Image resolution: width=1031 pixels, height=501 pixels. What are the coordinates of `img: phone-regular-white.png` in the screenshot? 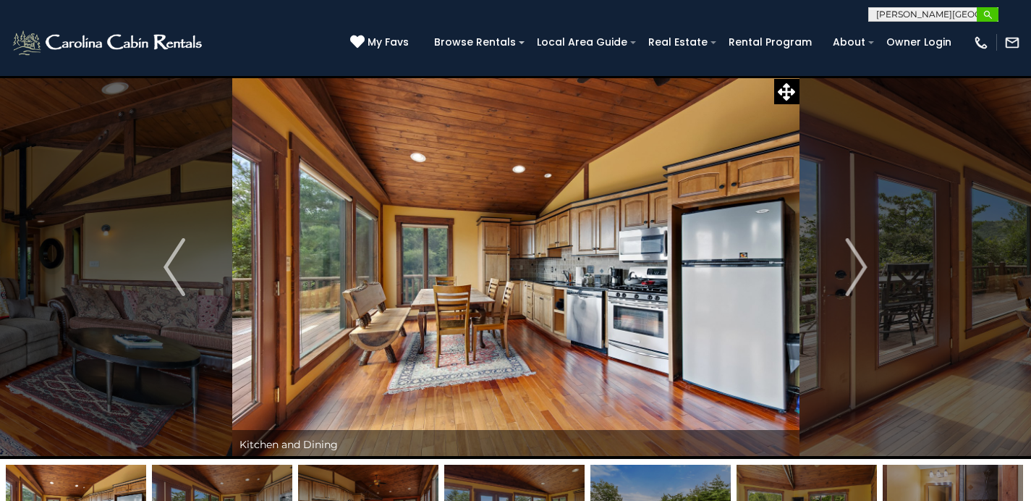 It's located at (981, 43).